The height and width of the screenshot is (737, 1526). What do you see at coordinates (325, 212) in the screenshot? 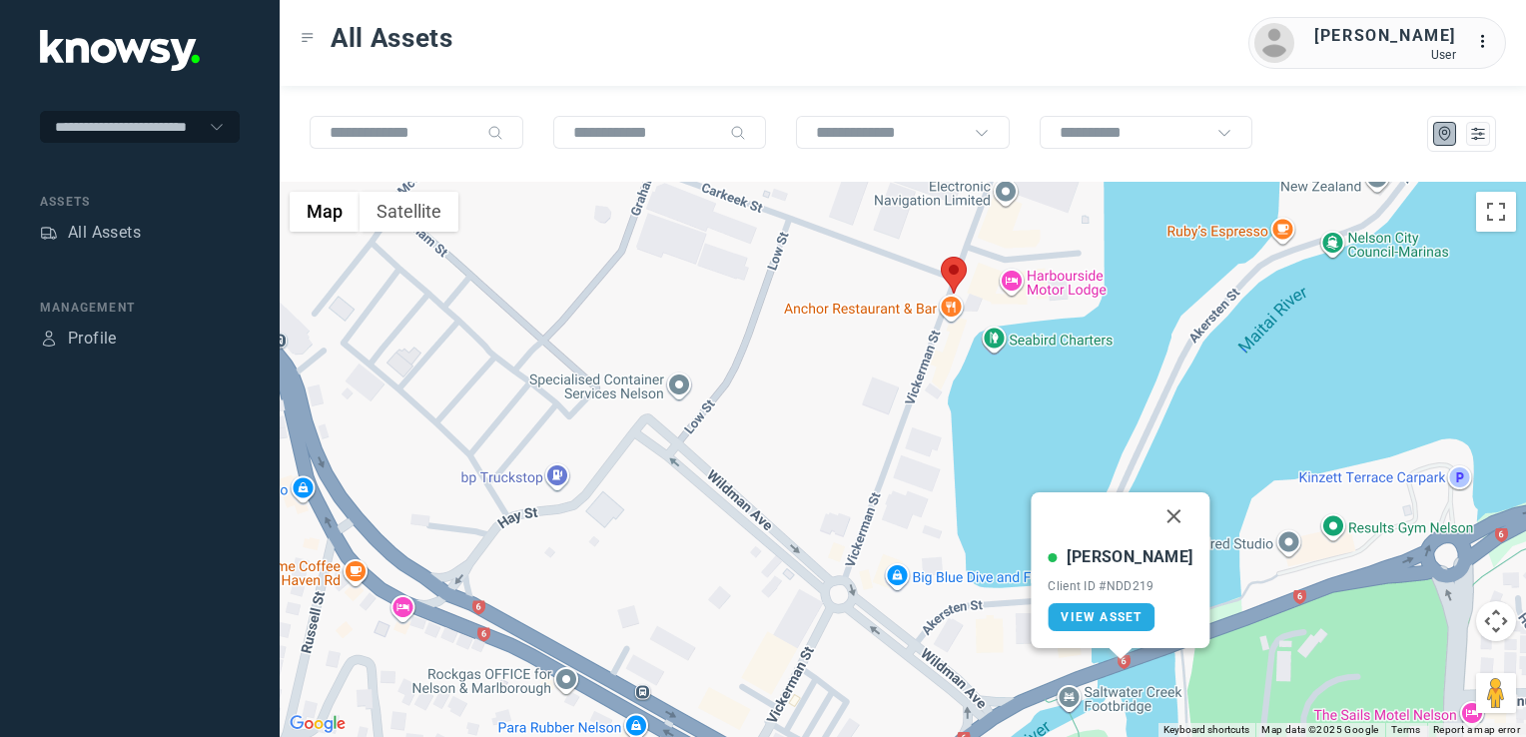
I see `button: Show street map` at bounding box center [325, 212].